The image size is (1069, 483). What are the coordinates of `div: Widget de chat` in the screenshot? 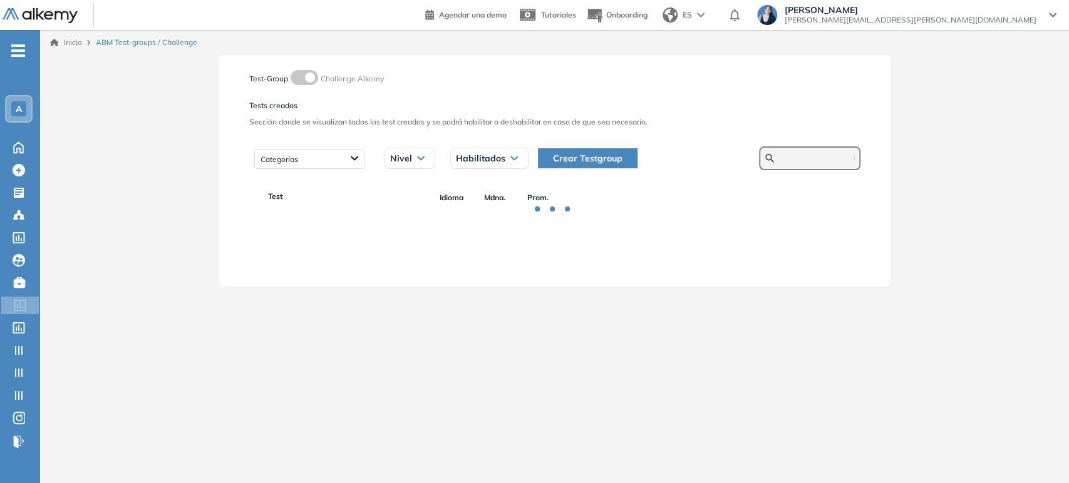 It's located at (956, 411).